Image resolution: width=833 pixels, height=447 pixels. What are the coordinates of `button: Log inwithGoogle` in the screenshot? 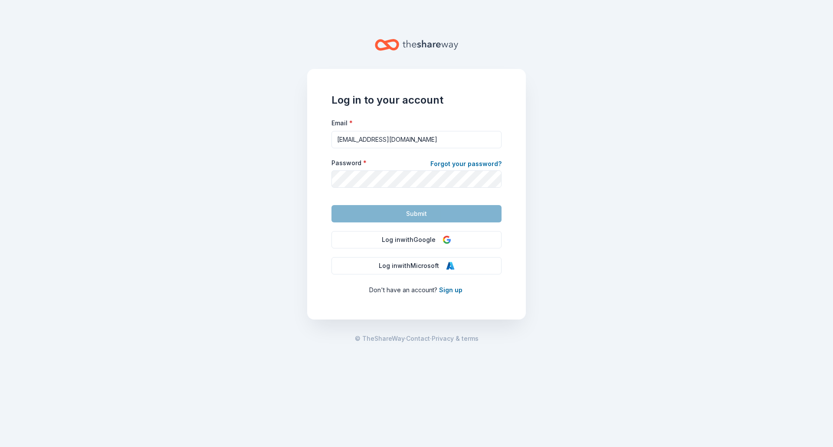 It's located at (417, 240).